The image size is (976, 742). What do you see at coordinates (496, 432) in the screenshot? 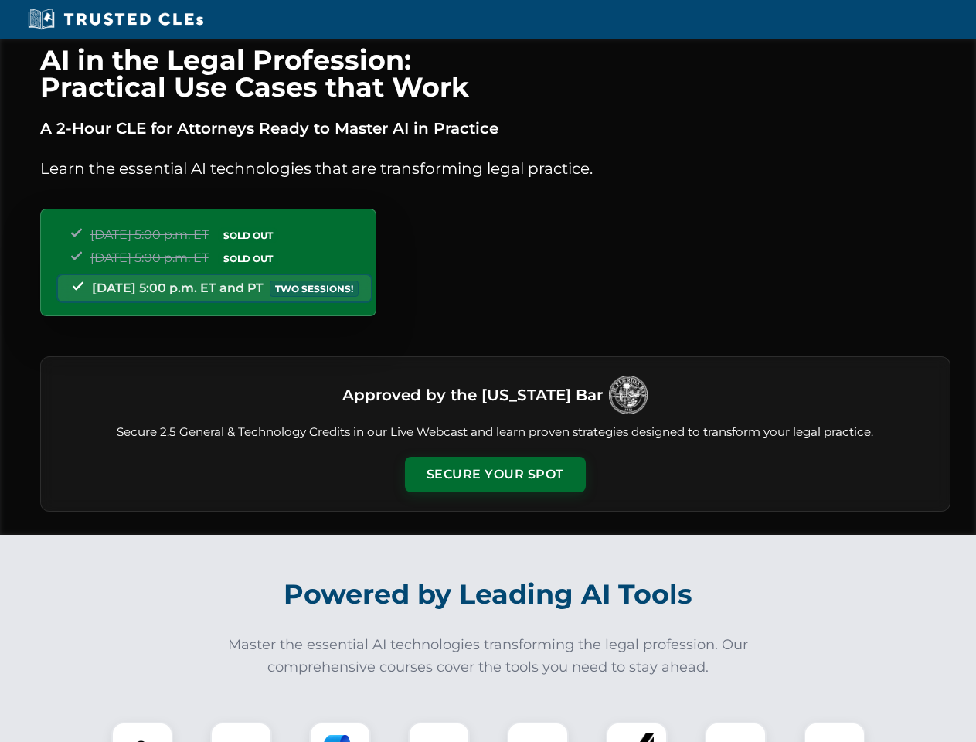
I see `p: Secure 2.5 General & Technology Credits in our Live Webcast and learn proven strategies designed ...` at bounding box center [496, 432].